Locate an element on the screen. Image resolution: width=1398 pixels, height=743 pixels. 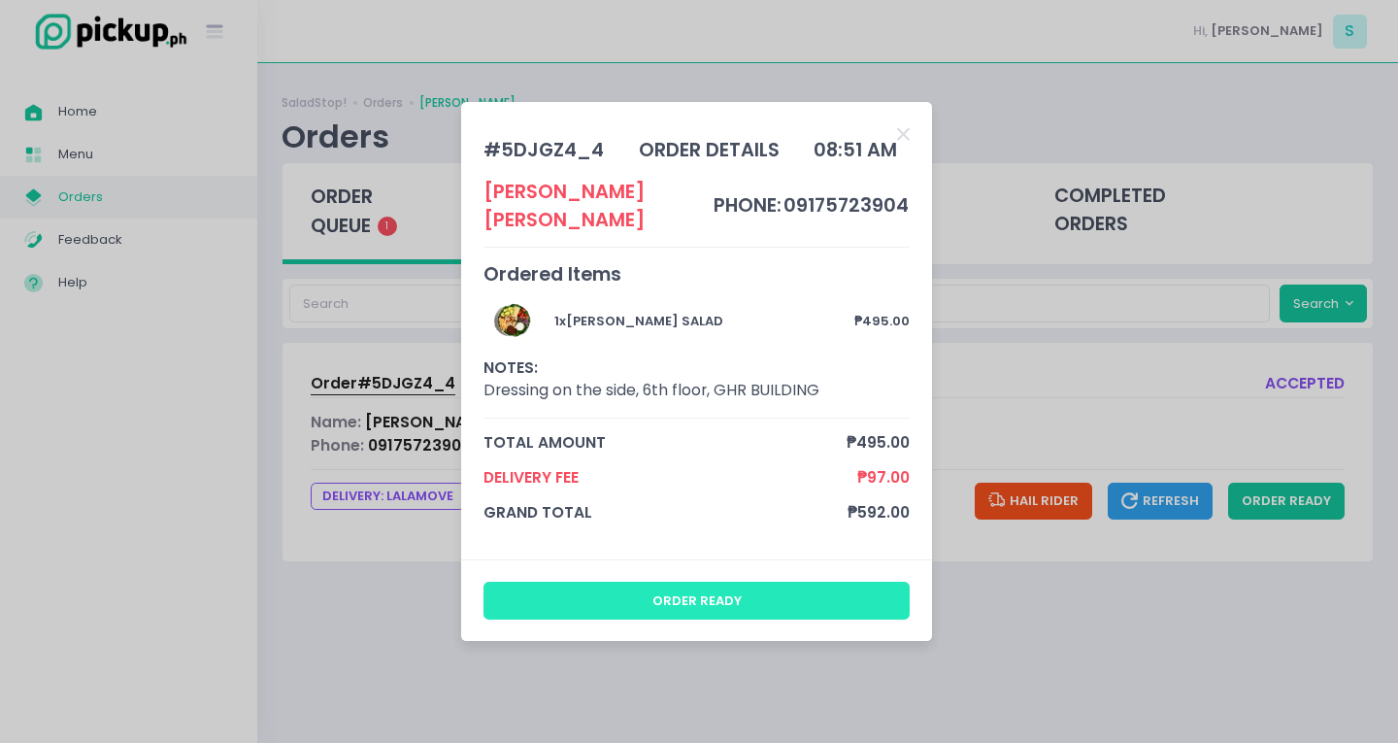
div: # 5DJGZ4_4 is located at coordinates (544, 149).